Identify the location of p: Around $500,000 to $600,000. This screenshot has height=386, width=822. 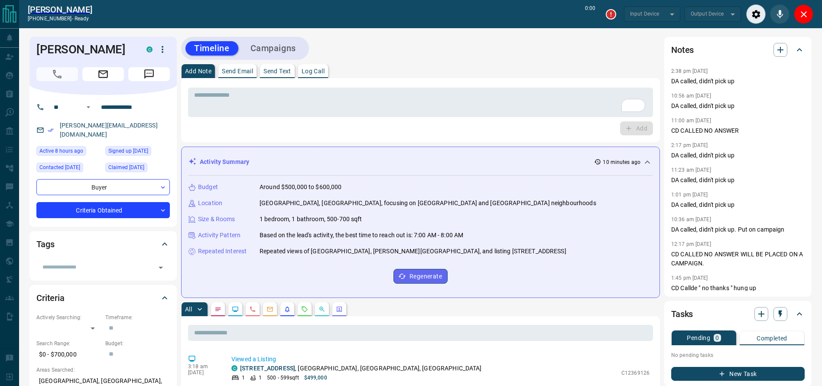
(301, 187).